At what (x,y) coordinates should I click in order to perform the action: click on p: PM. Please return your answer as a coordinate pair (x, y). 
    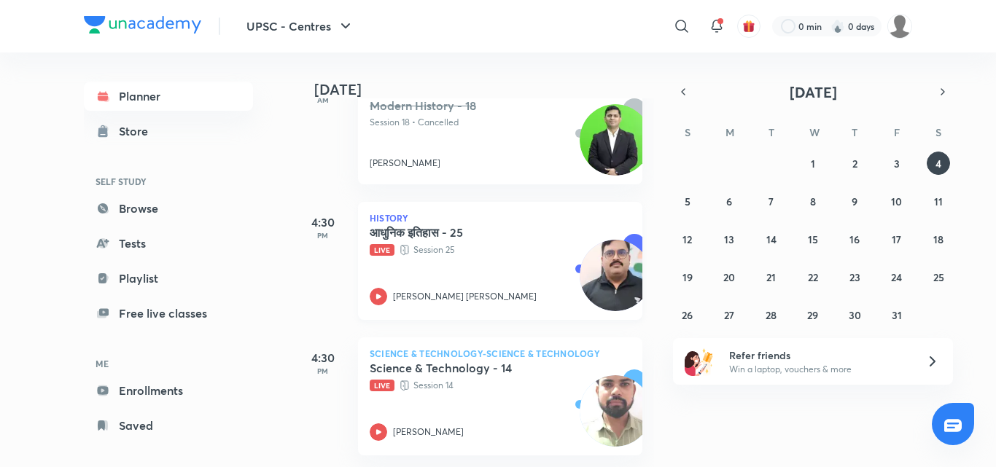
    Looking at the image, I should click on (323, 235).